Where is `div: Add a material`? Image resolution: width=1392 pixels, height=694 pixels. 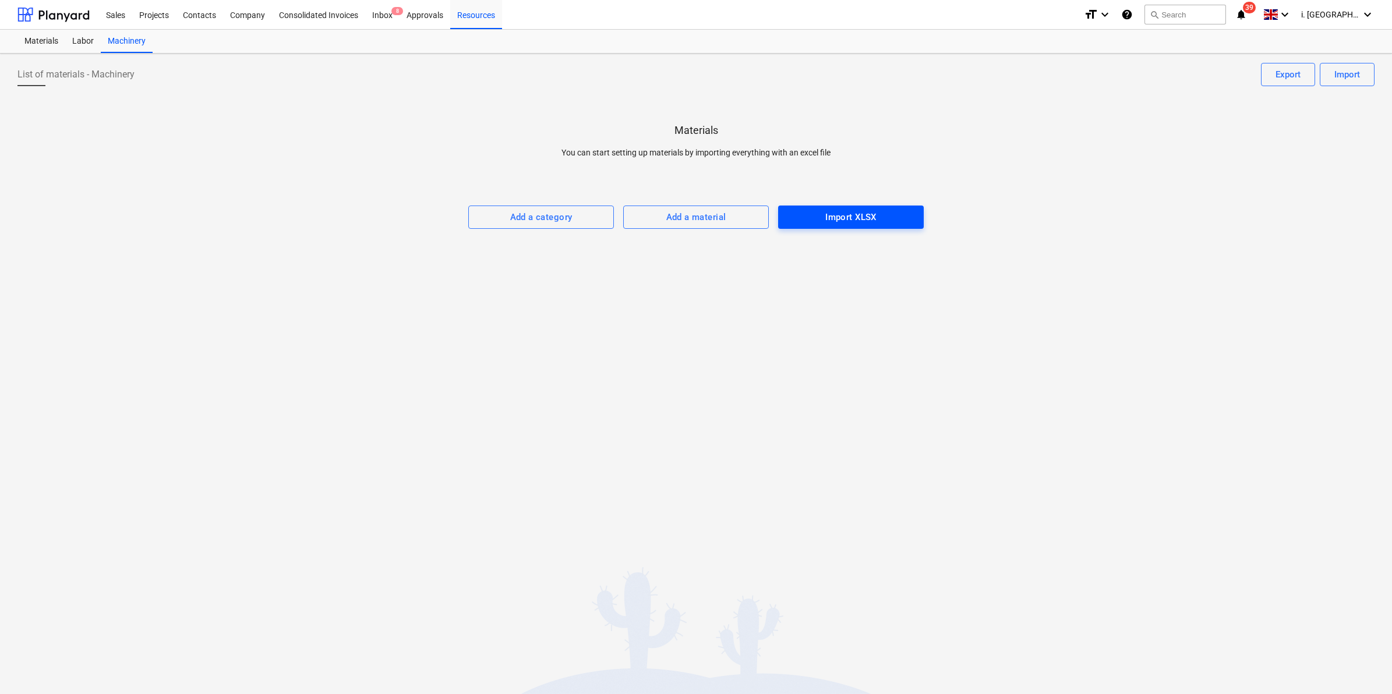
div: Add a material is located at coordinates (696, 217).